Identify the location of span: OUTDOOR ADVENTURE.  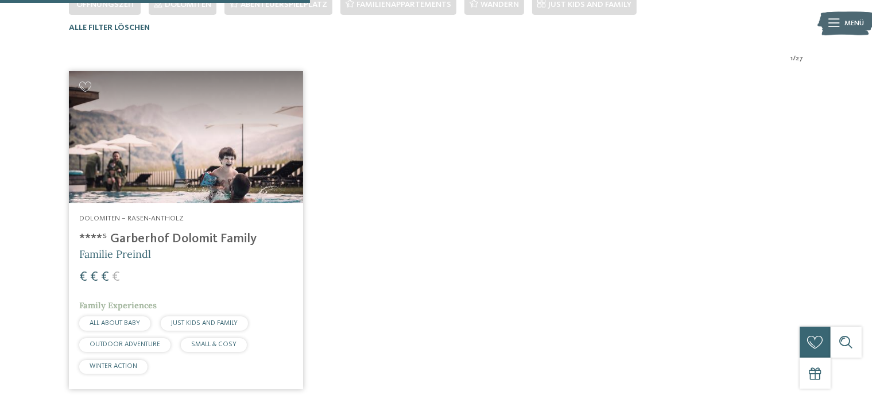
(125, 345).